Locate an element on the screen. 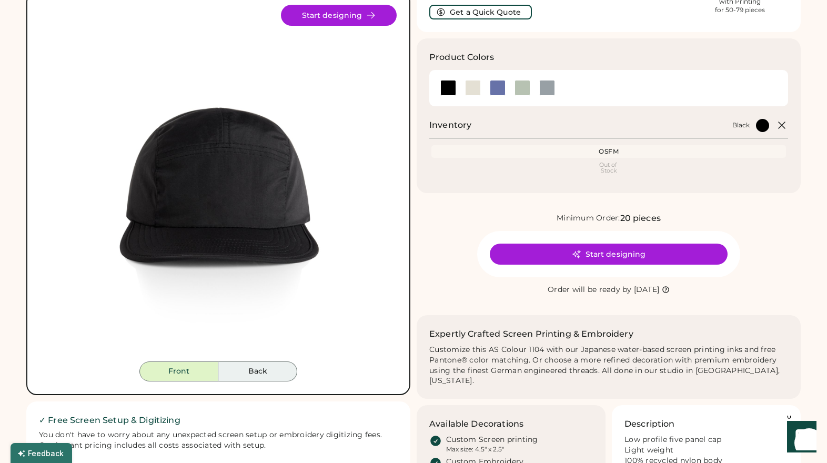 This screenshot has width=827, height=463. h3: Available Decorations is located at coordinates (476, 424).